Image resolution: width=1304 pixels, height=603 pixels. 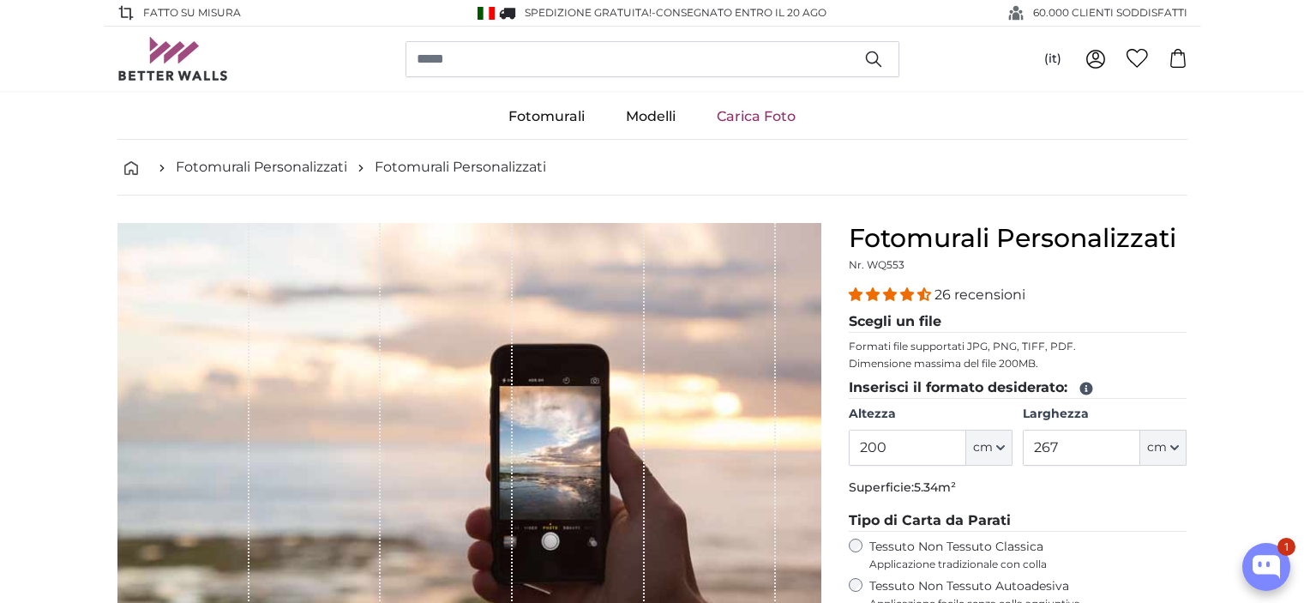 What do you see at coordinates (1018, 388) in the screenshot?
I see `legend: Inserisci il formato desiderato:` at bounding box center [1018, 388].